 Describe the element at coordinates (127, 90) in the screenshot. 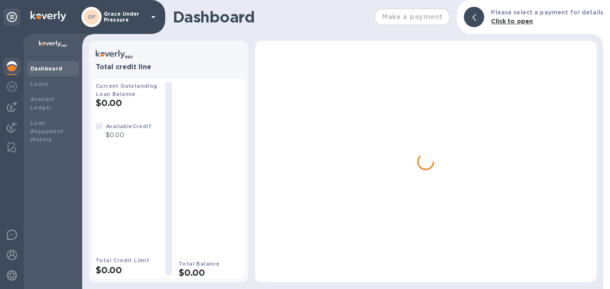

I see `b: Current Outstanding Loan Balance` at that location.